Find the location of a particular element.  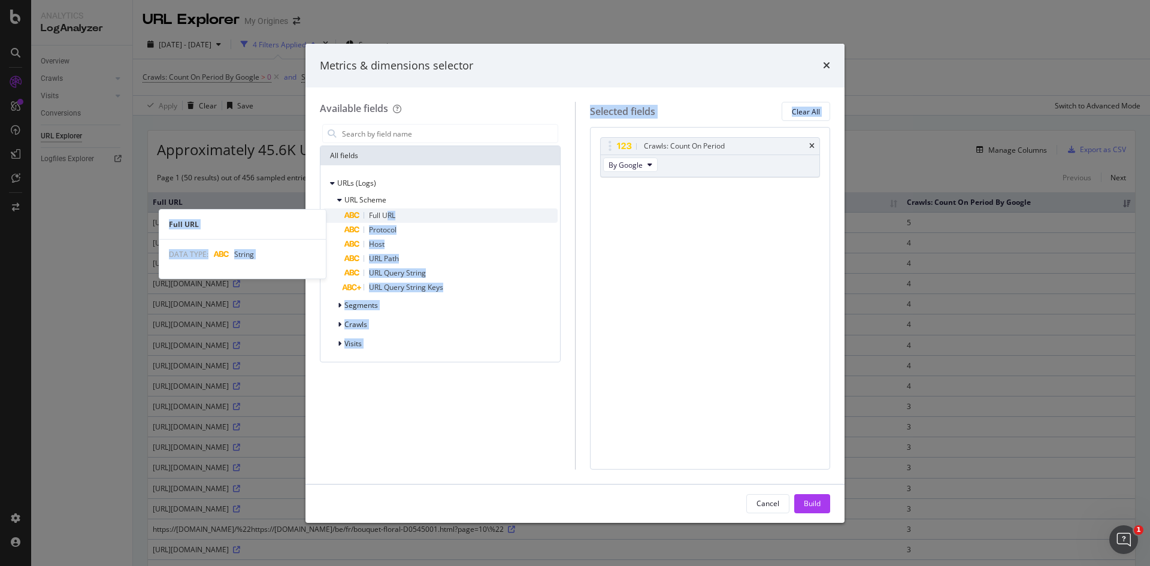

div: Crawls: Count On PeriodtimesBy Google is located at coordinates (710, 157).